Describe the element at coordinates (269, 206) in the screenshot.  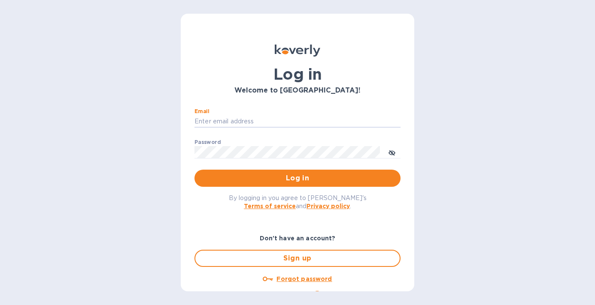
I see `a: Terms of service` at that location.